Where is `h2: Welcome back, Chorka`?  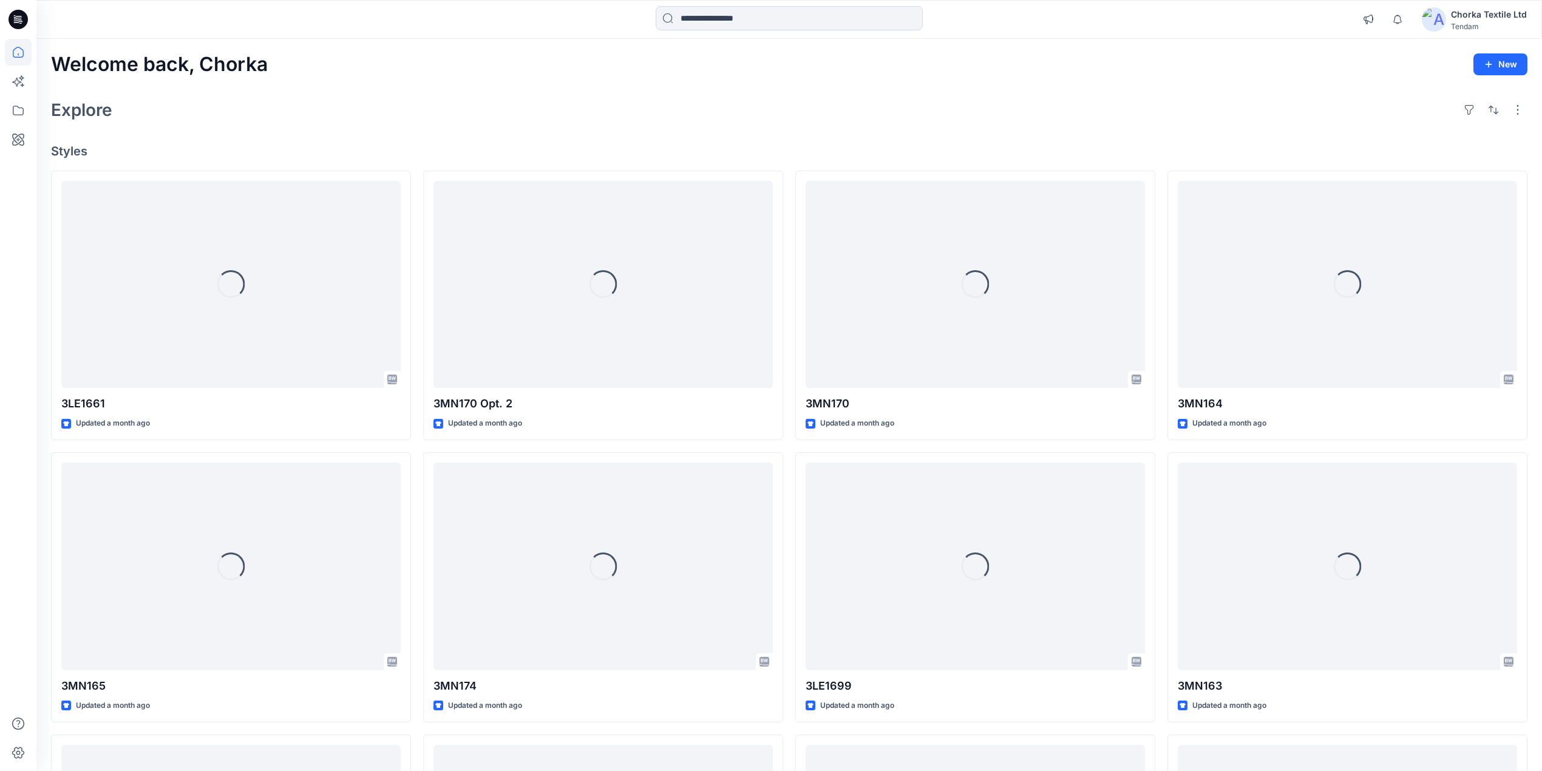
h2: Welcome back, Chorka is located at coordinates (159, 64).